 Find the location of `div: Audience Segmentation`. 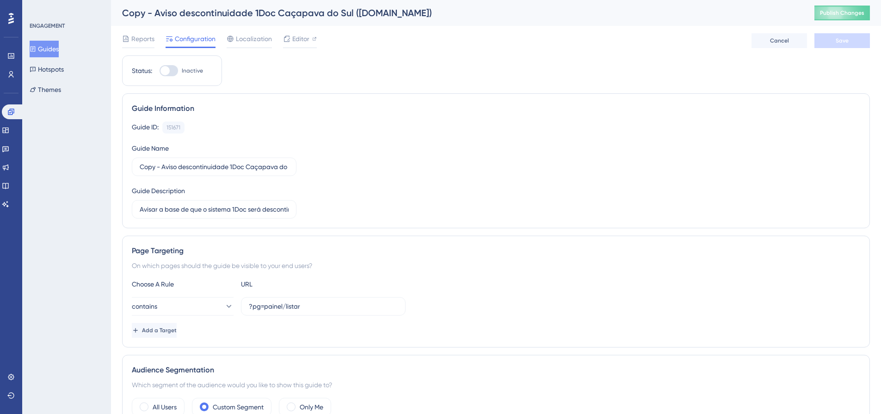

div: Audience Segmentation is located at coordinates (496, 370).